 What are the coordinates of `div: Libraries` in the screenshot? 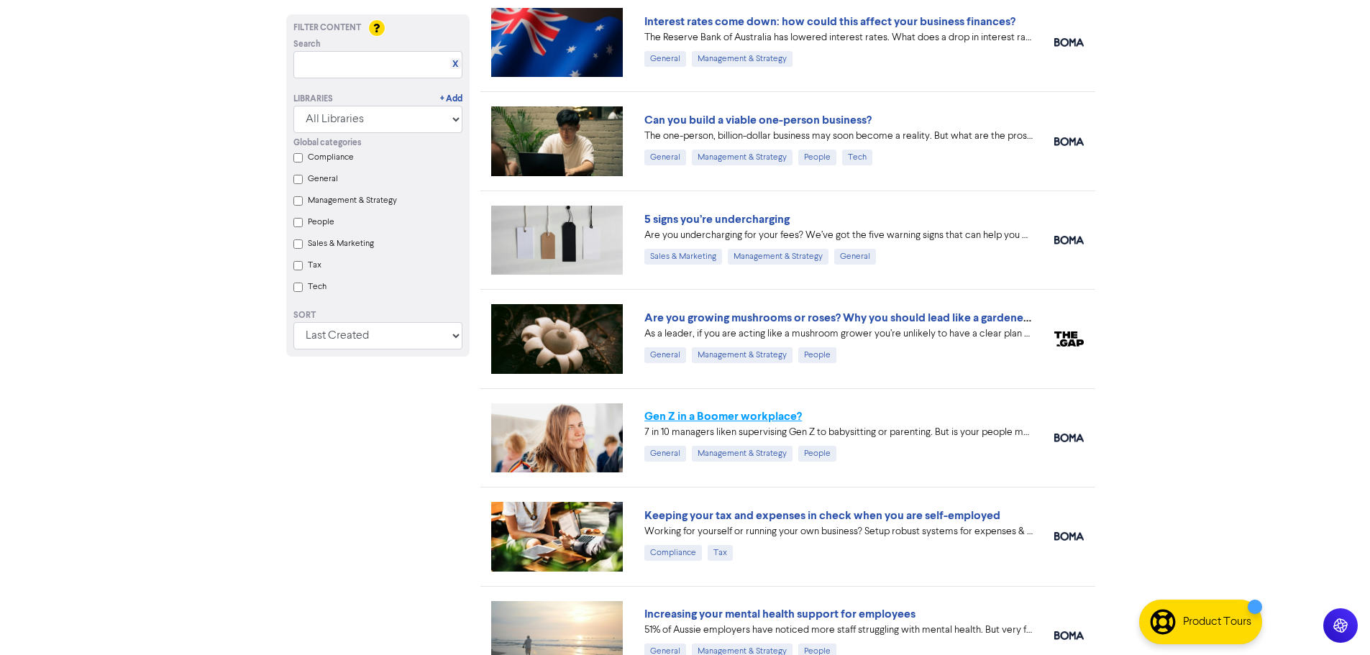 It's located at (313, 99).